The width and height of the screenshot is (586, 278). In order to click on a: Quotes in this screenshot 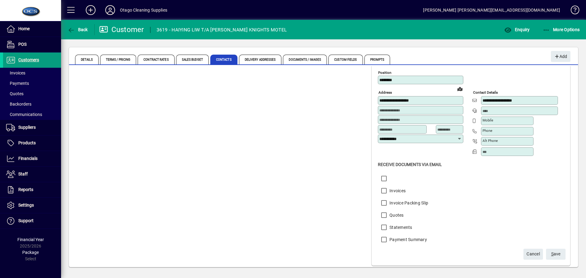, I will do `click(32, 94)`.